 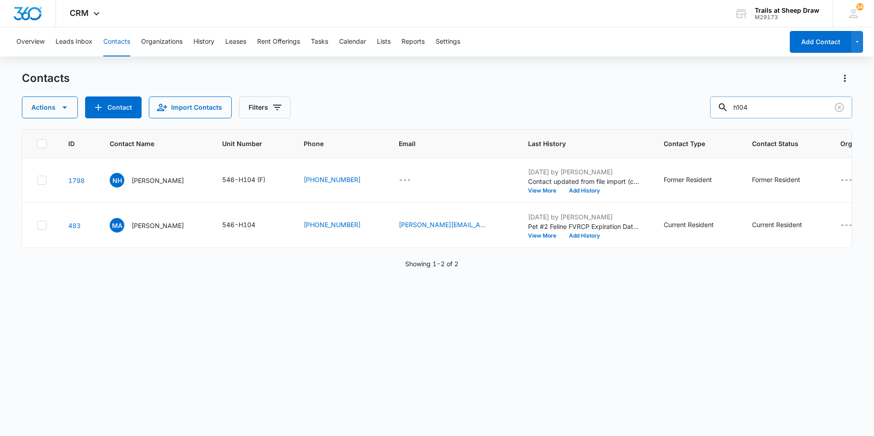 What do you see at coordinates (252, 143) in the screenshot?
I see `span: Unit Number` at bounding box center [252, 143].